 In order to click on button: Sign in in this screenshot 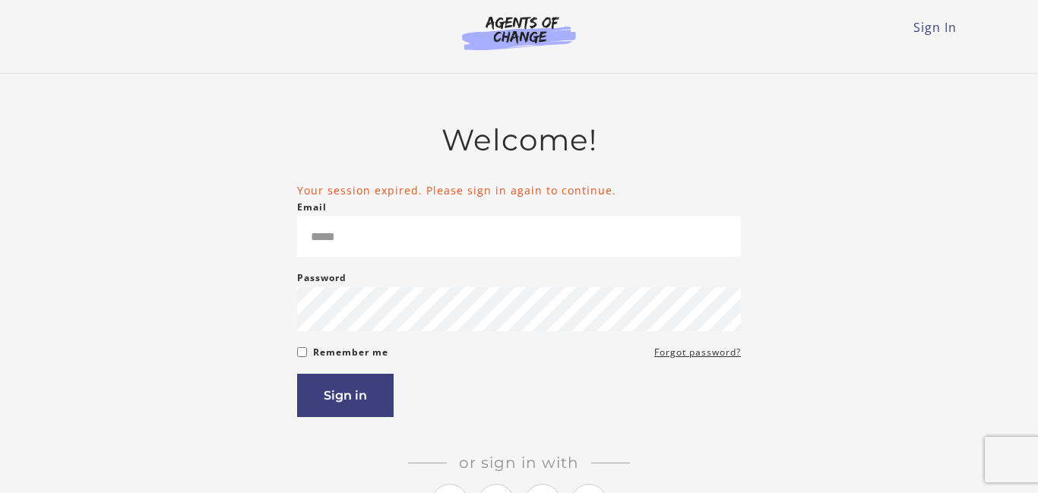, I will do `click(345, 395)`.